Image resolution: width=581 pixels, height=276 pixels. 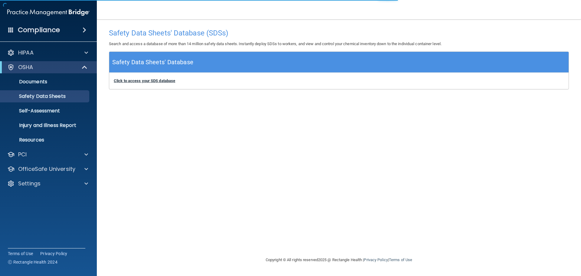 I want to click on h4: Compliance, so click(x=39, y=30).